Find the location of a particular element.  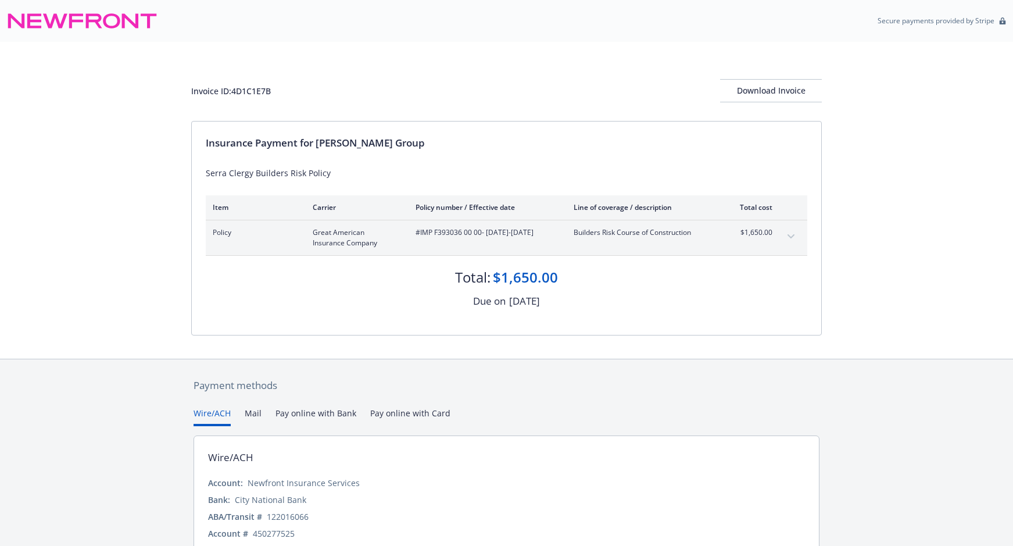

div: ABA/Transit # is located at coordinates (235, 516).